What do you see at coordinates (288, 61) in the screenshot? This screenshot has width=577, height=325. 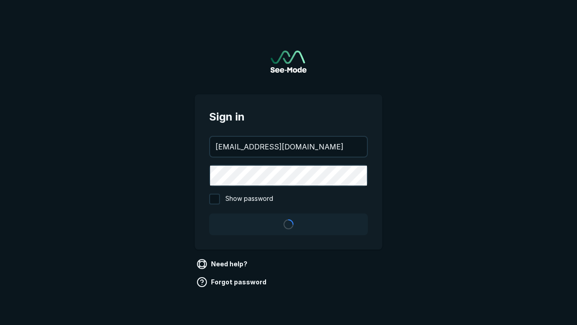 I see `img: See-Mode Logo` at bounding box center [288, 61].